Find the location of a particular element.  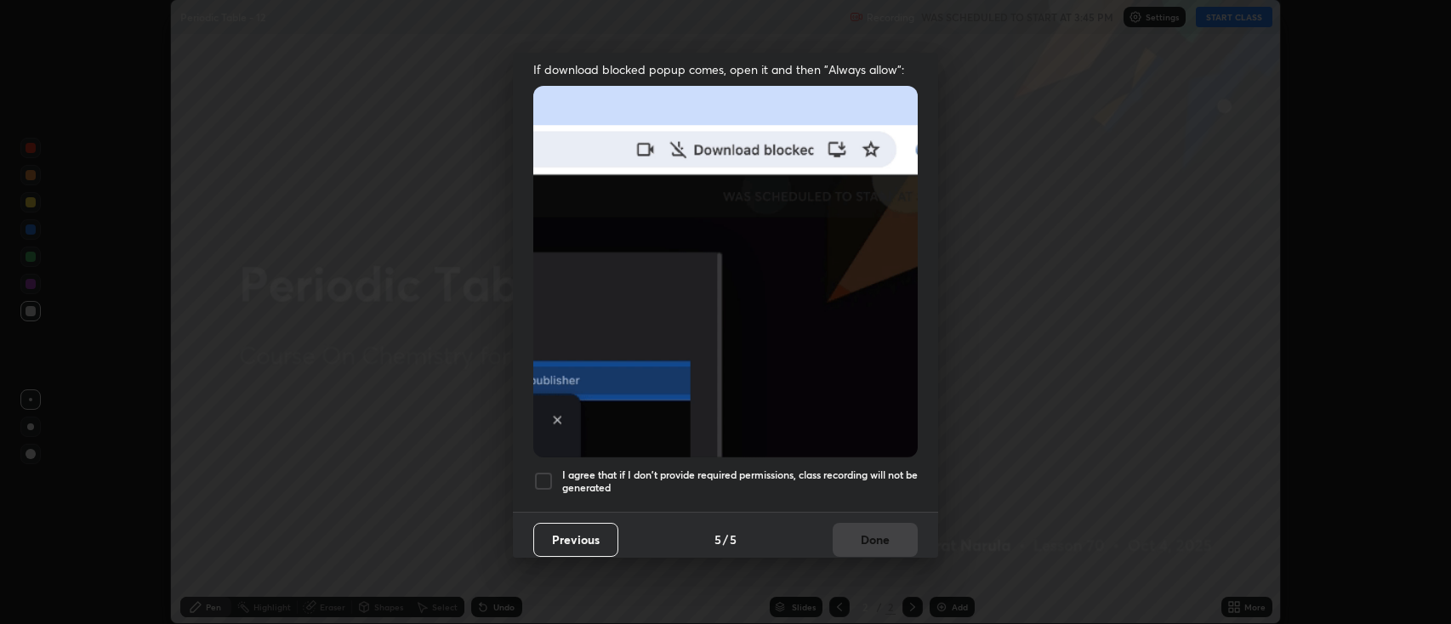

h5: I agree that if I don't provide required permissions, class recording will not be generated is located at coordinates (740, 481).